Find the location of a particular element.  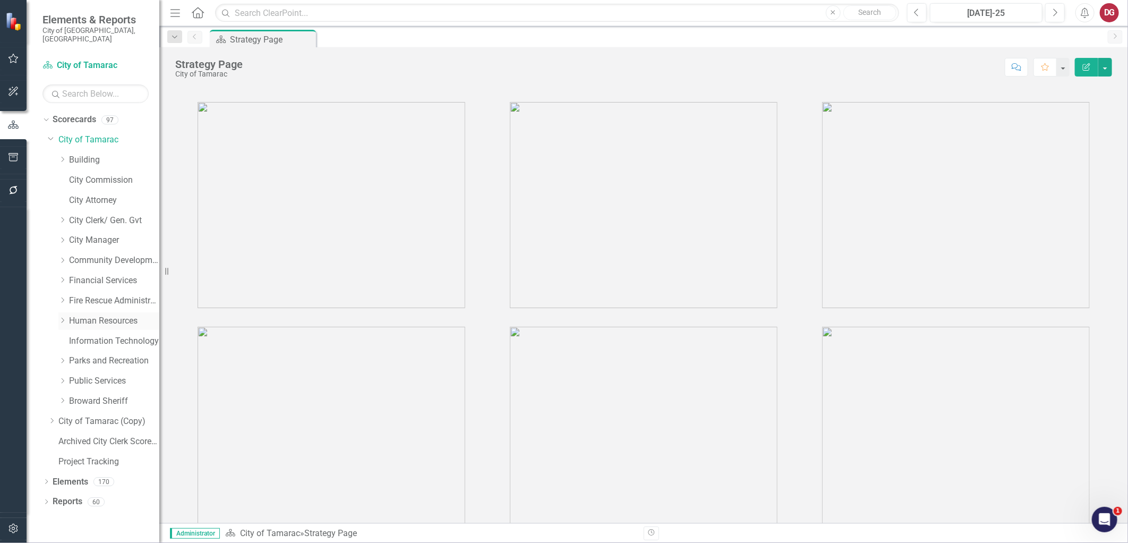

div: City of Tamarac is located at coordinates (209, 74).